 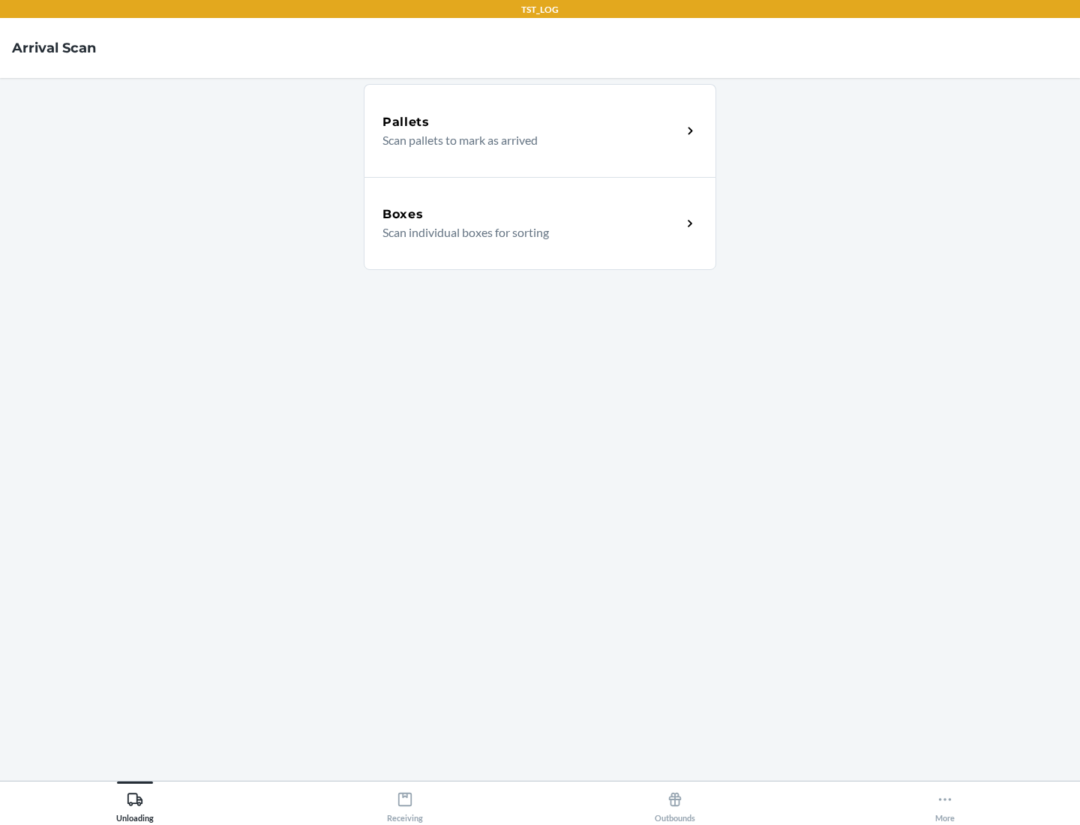 I want to click on div: Outbounds, so click(x=675, y=804).